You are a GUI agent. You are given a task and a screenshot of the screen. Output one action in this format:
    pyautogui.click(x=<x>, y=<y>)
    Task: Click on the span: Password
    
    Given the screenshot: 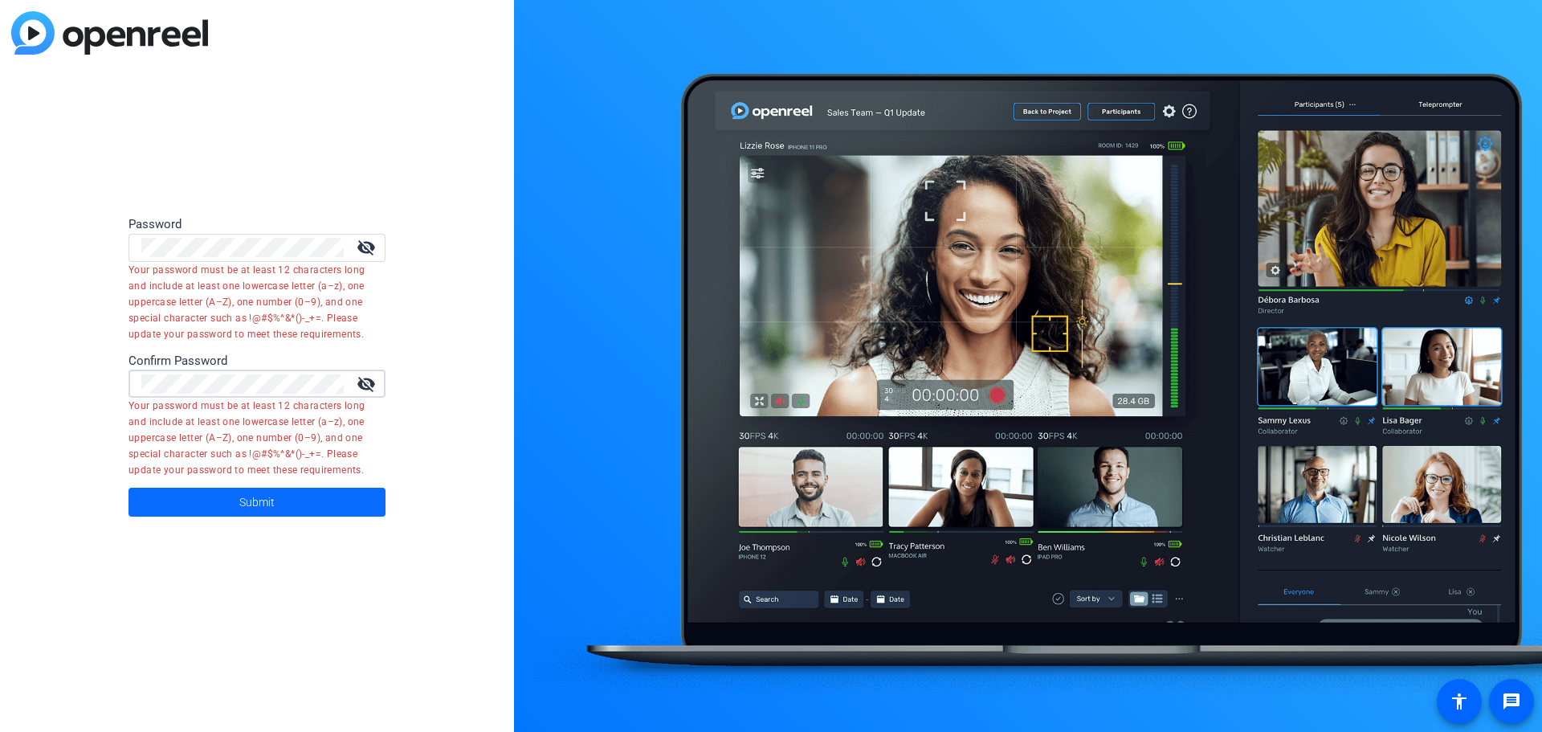 What is the action you would take?
    pyautogui.click(x=155, y=224)
    